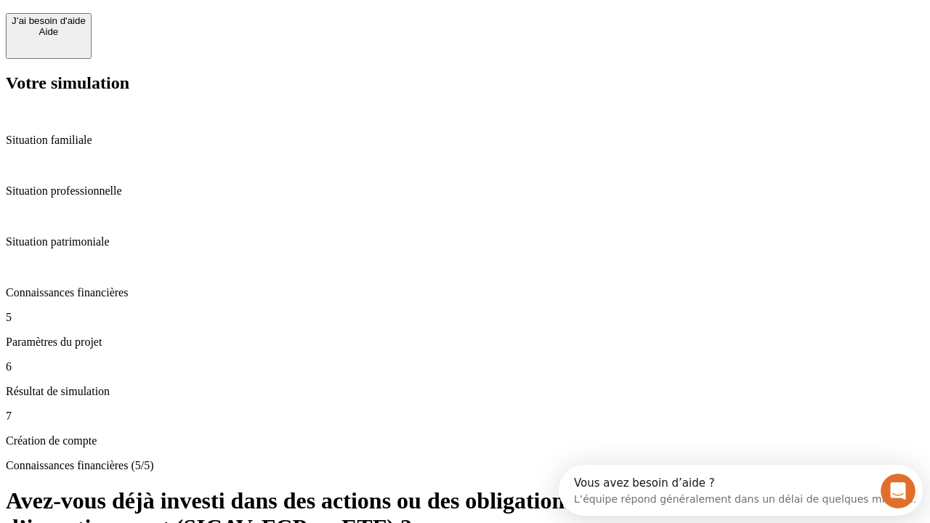 The height and width of the screenshot is (523, 930). I want to click on div: L’équipe répond généralement dans un délai de quelques minutes., so click(186, 31).